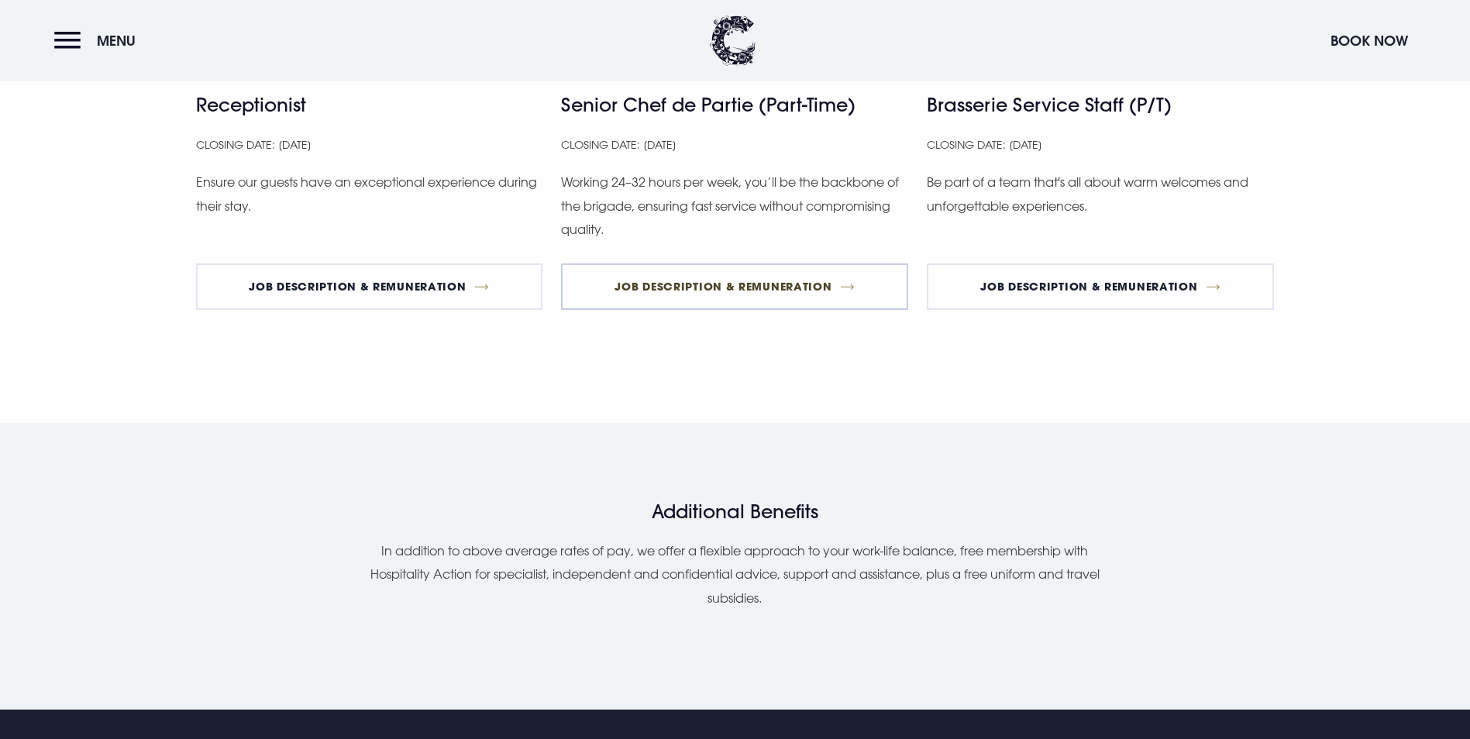  Describe the element at coordinates (734, 511) in the screenshot. I see `h4: Additional Benefits` at that location.